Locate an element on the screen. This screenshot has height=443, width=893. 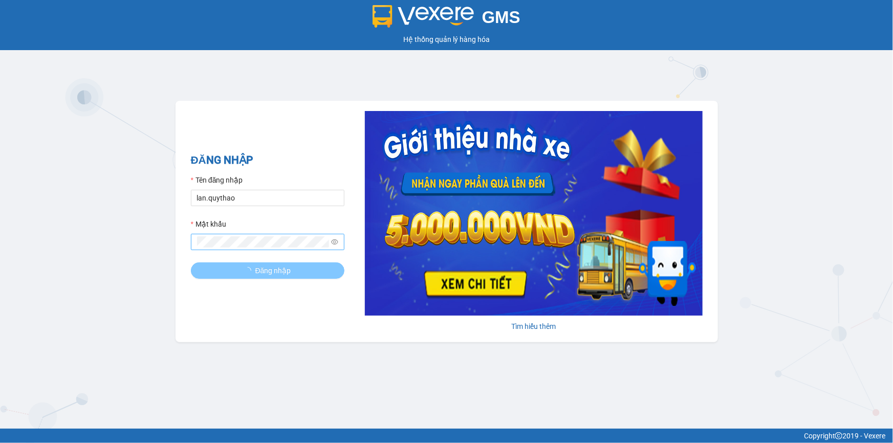
input: Mật khẩu is located at coordinates (263, 242).